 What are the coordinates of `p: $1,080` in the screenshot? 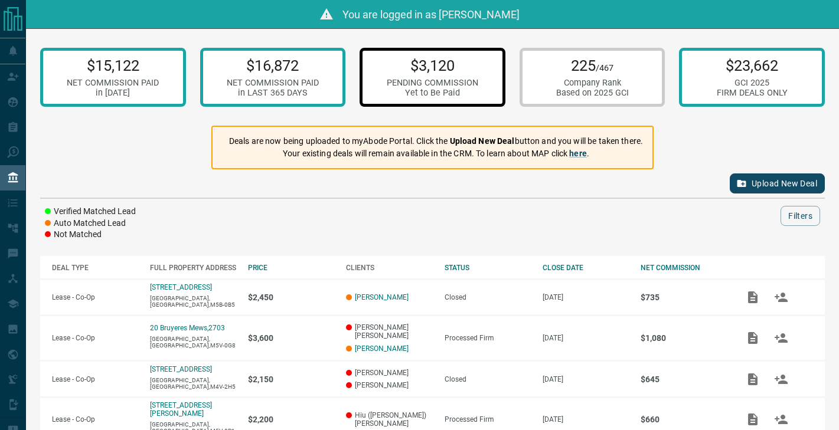 It's located at (684, 338).